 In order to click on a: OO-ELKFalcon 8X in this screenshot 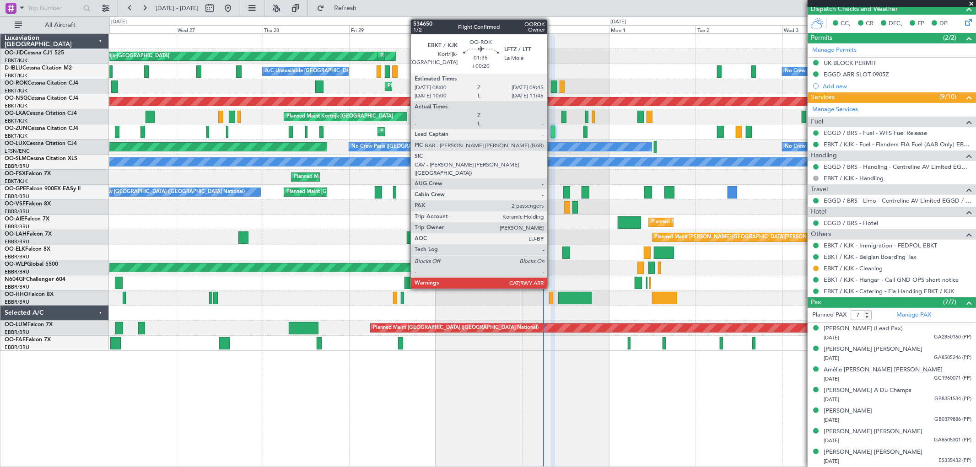, I will do `click(27, 249)`.